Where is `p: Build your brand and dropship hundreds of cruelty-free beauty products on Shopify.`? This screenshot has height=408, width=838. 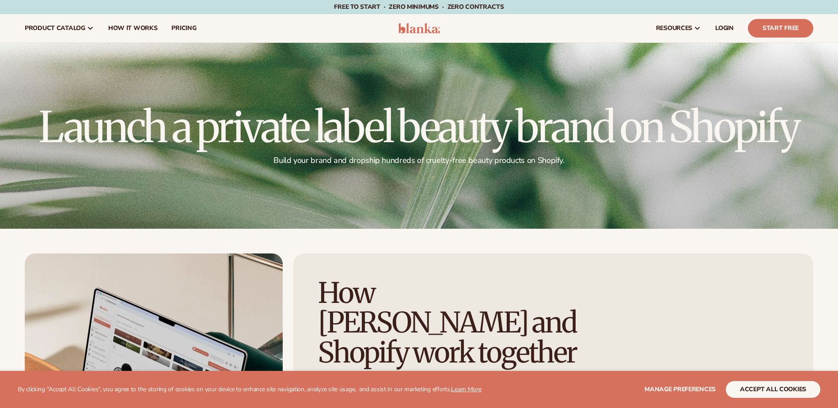 p: Build your brand and dropship hundreds of cruelty-free beauty products on Shopify. is located at coordinates (419, 160).